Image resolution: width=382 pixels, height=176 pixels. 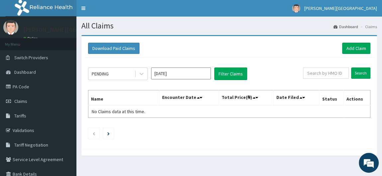 What do you see at coordinates (325, 73) in the screenshot?
I see `input: Search by HMO ID` at bounding box center [325, 73].